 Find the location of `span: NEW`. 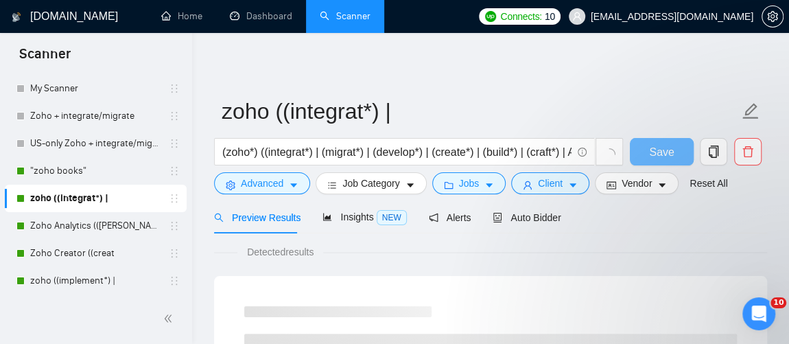

span: NEW is located at coordinates (392, 218).